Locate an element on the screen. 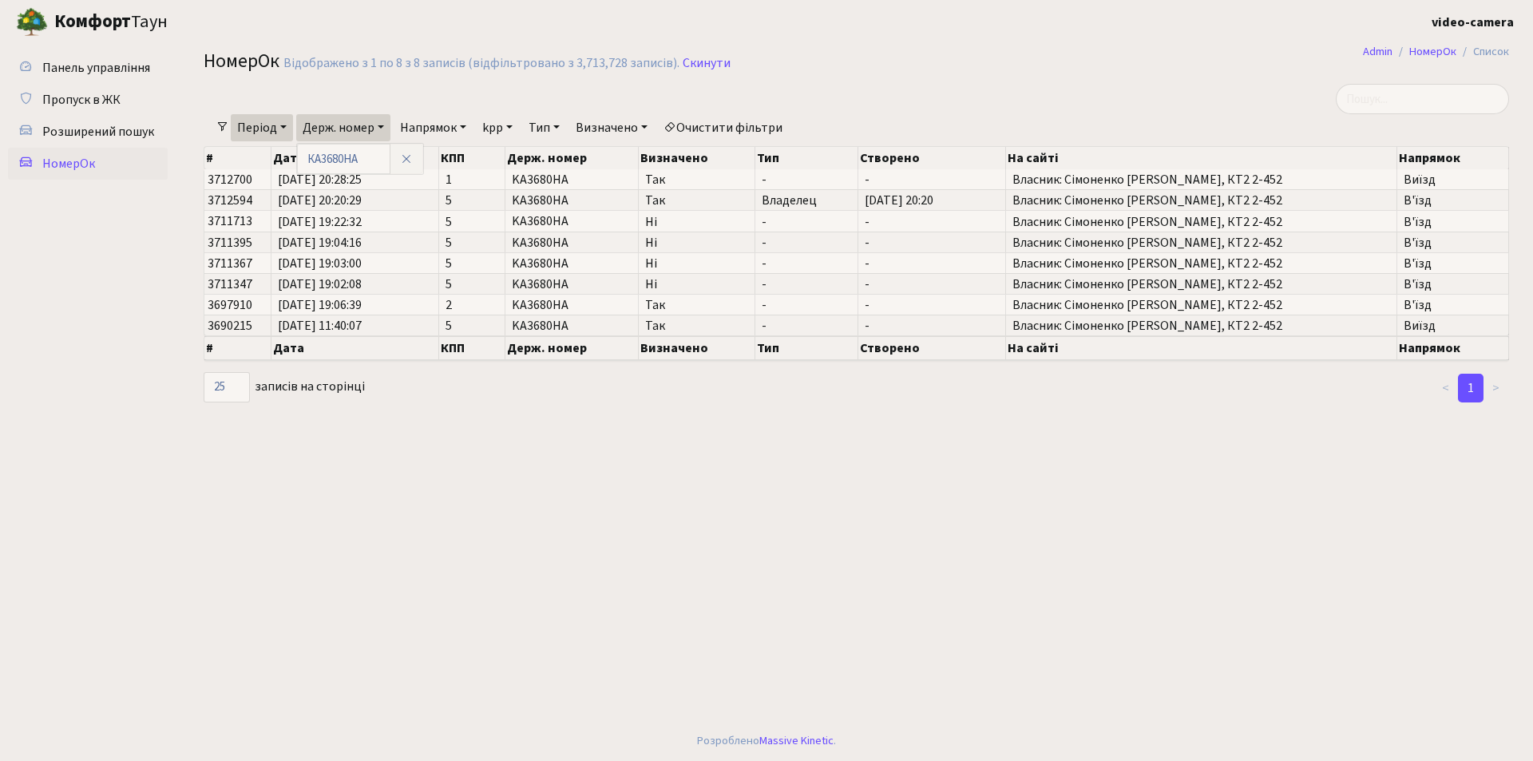  a: 1 is located at coordinates (1471, 388).